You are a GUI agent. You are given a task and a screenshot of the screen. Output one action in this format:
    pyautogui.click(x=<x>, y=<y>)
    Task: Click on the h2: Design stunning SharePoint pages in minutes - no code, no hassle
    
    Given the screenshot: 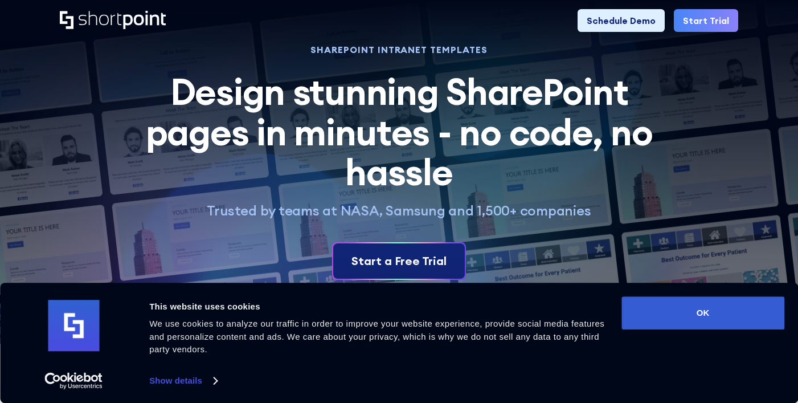 What is the action you would take?
    pyautogui.click(x=399, y=132)
    